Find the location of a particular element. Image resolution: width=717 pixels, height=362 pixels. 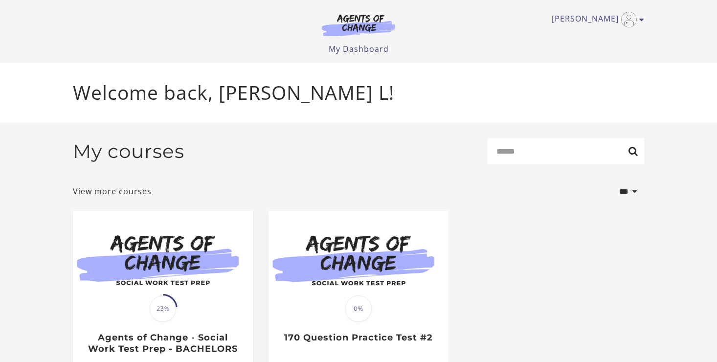

span: 0% is located at coordinates (358, 309).